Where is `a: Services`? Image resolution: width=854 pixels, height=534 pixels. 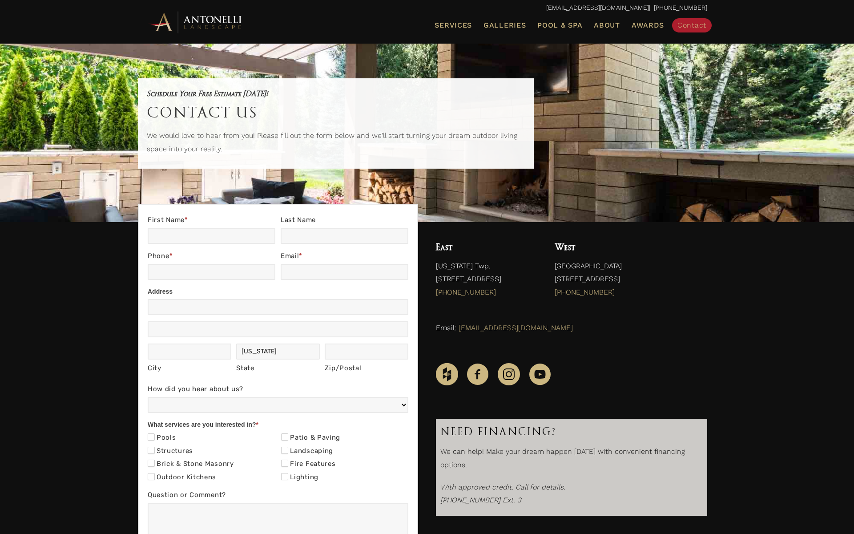
a: Services is located at coordinates (453, 25).